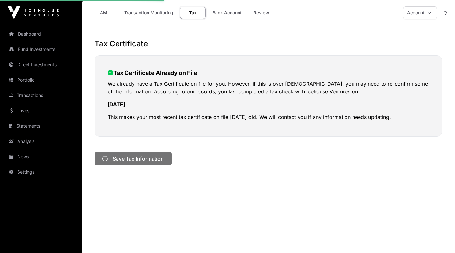 This screenshot has width=455, height=253. What do you see at coordinates (261, 13) in the screenshot?
I see `a: Review` at bounding box center [261, 13].